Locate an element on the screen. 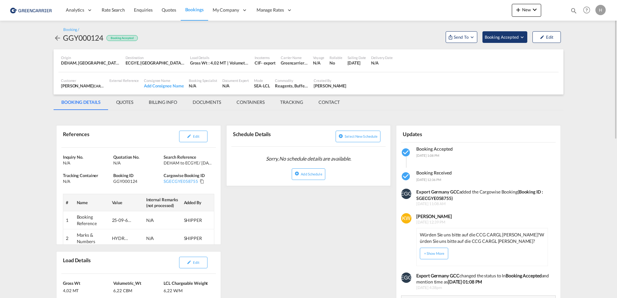 The width and height of the screenshot is (617, 298). th: Internal Remarks (not processed) is located at coordinates (162, 202).